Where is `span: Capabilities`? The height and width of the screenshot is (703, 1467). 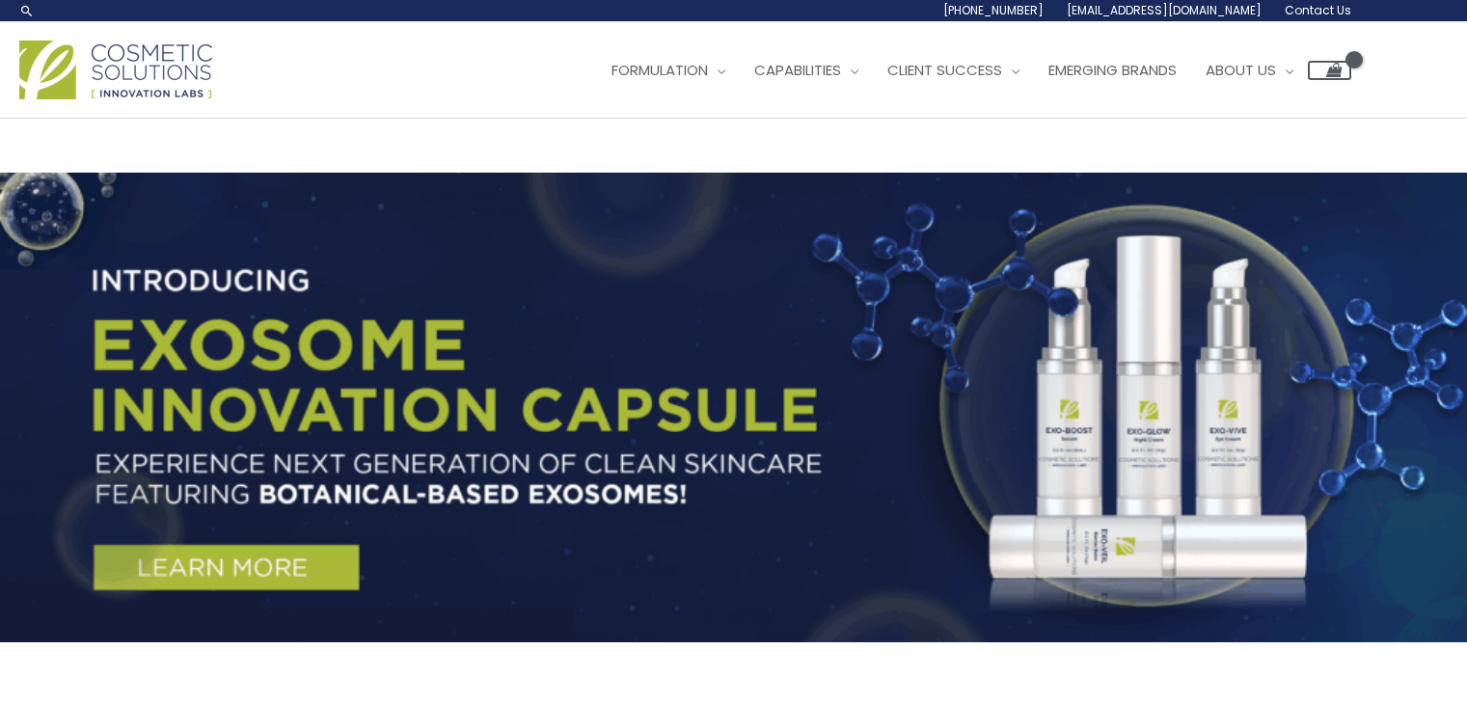 span: Capabilities is located at coordinates (797, 69).